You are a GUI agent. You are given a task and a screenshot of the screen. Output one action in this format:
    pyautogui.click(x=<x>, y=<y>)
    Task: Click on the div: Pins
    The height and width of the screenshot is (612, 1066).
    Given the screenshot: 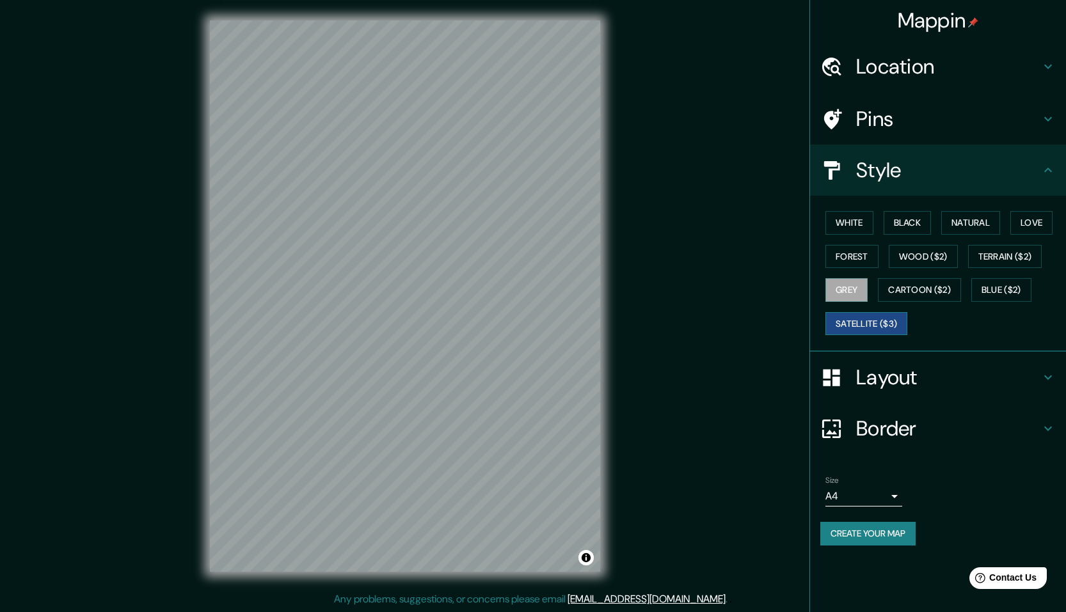 What is the action you would take?
    pyautogui.click(x=938, y=119)
    